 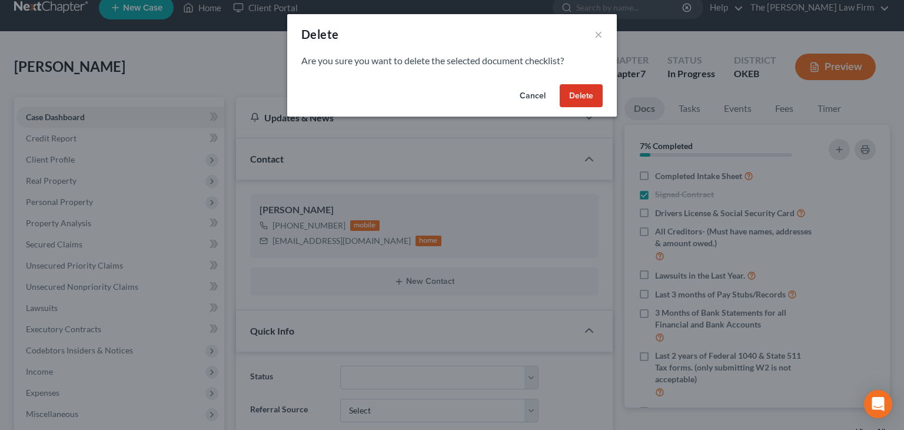 I want to click on button: Cancel, so click(x=533, y=96).